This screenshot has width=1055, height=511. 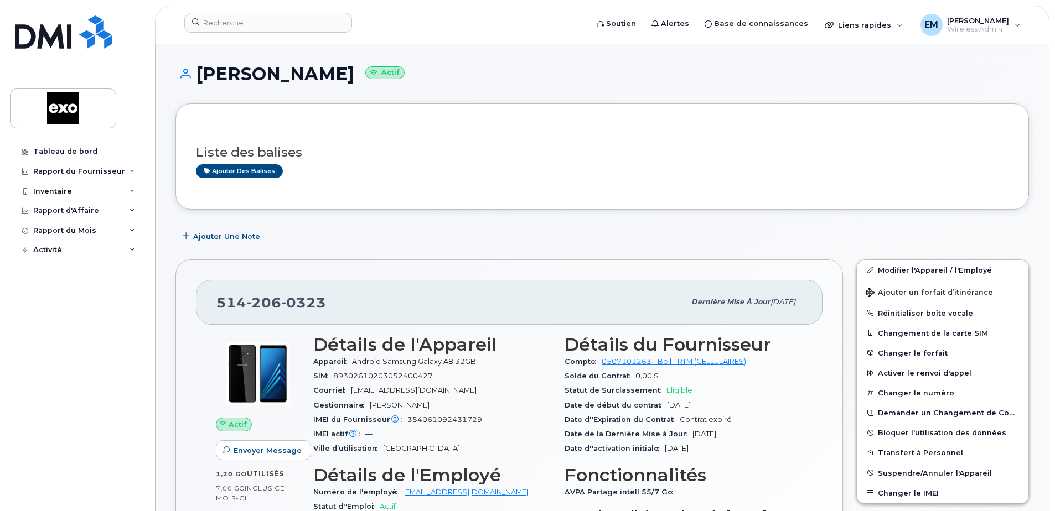 What do you see at coordinates (942, 333) in the screenshot?
I see `button: Changement de la carte SIM` at bounding box center [942, 333].